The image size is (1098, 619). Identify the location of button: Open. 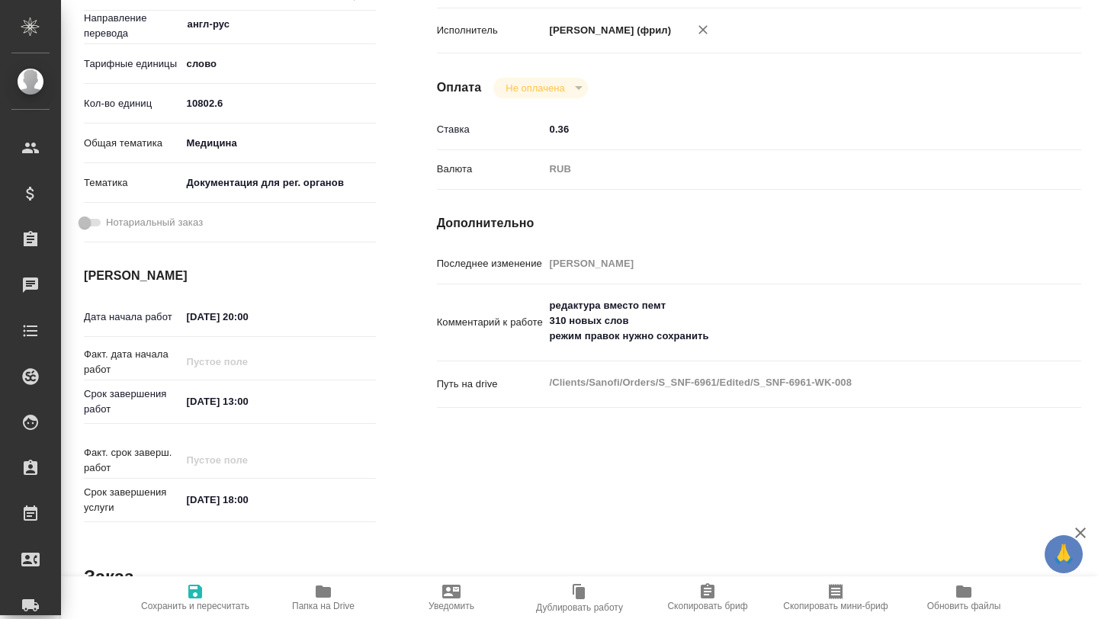
(369, 24).